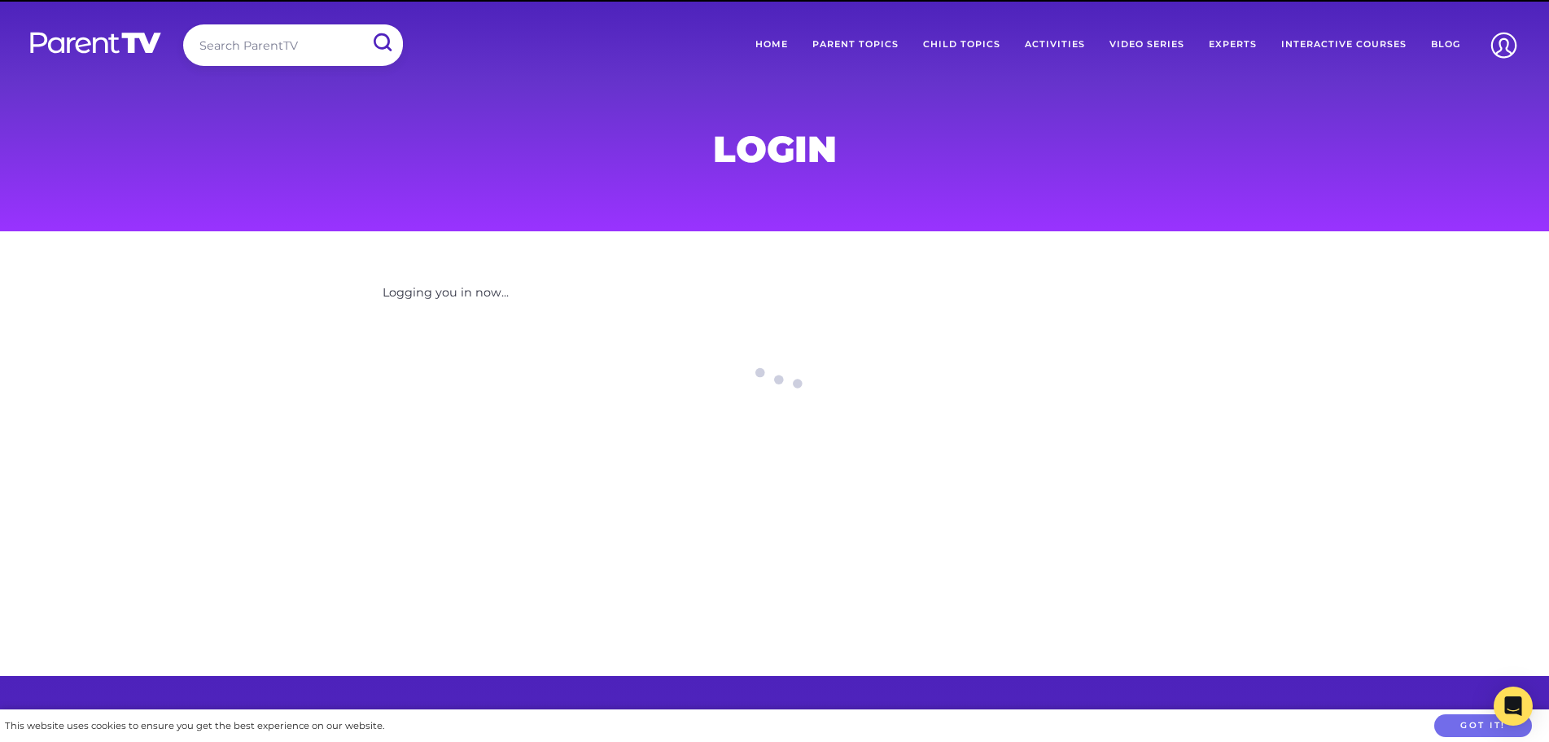  Describe the element at coordinates (1446, 45) in the screenshot. I see `a: Blog` at that location.